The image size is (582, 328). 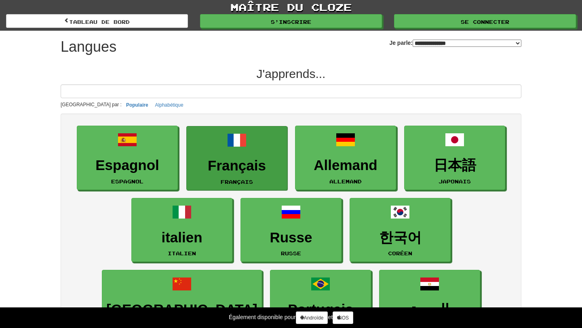 I want to click on font: russe, so click(x=291, y=253).